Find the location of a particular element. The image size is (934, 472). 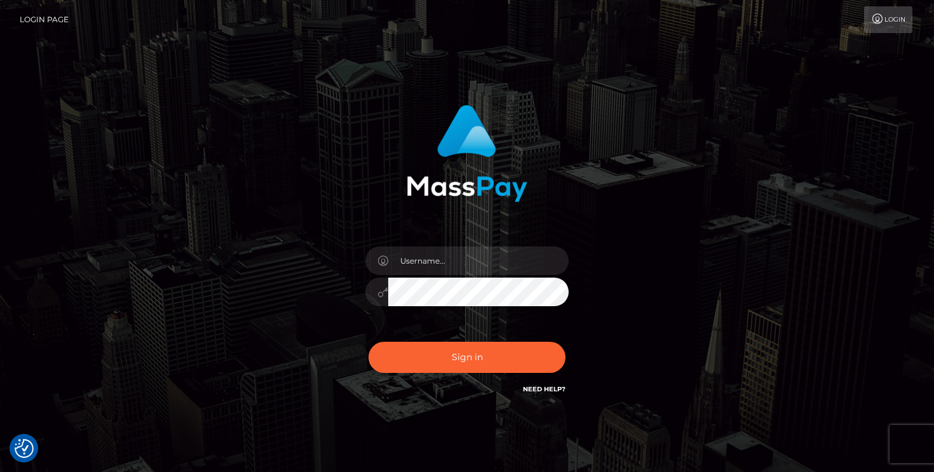

img: Revisit consent button is located at coordinates (24, 449).